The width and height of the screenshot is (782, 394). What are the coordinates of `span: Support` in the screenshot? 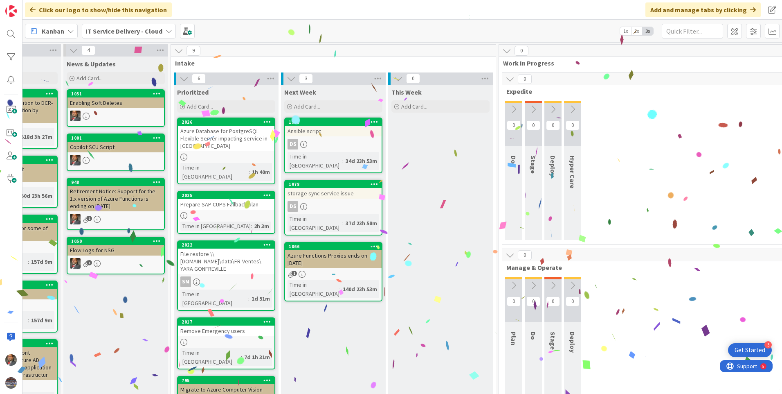 It's located at (27, 6).